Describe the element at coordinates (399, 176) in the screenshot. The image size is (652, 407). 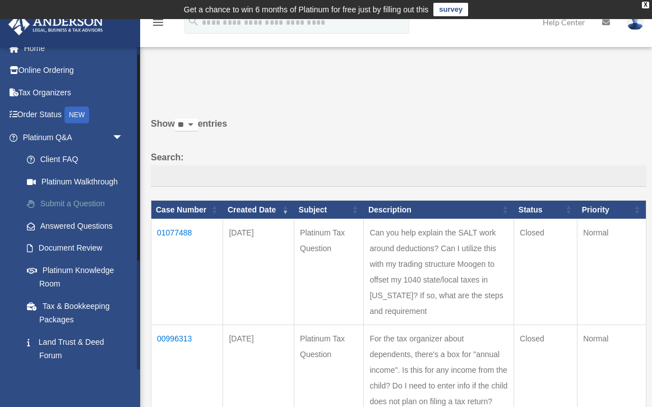
I see `input: Search:` at that location.